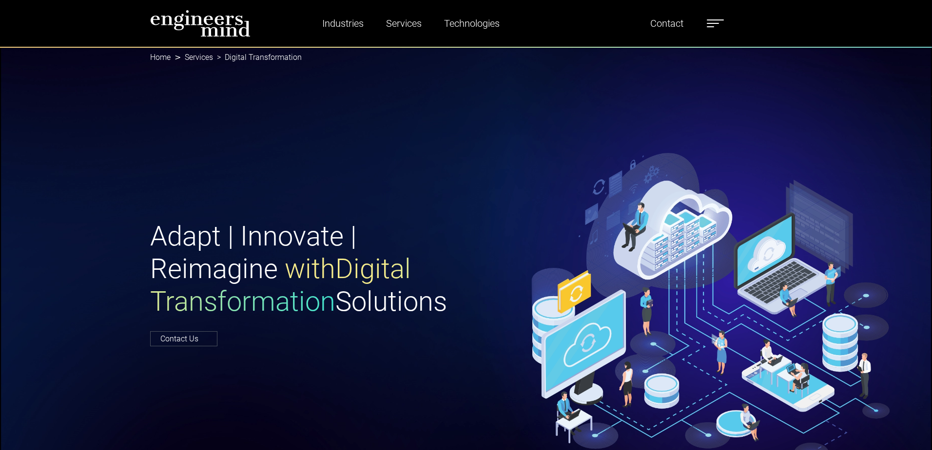 The width and height of the screenshot is (932, 450). I want to click on span: with Digital Transformation, so click(280, 285).